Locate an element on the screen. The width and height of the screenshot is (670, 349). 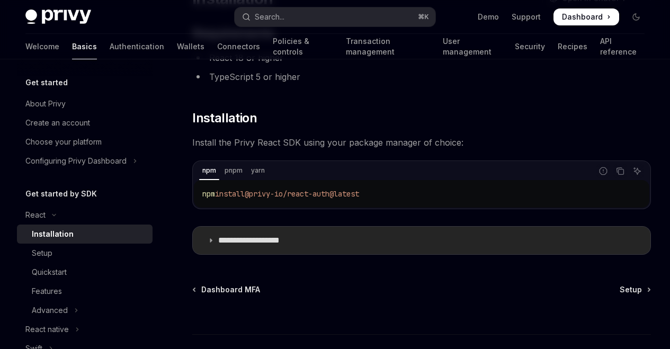
h5: Get started is located at coordinates (47, 83).